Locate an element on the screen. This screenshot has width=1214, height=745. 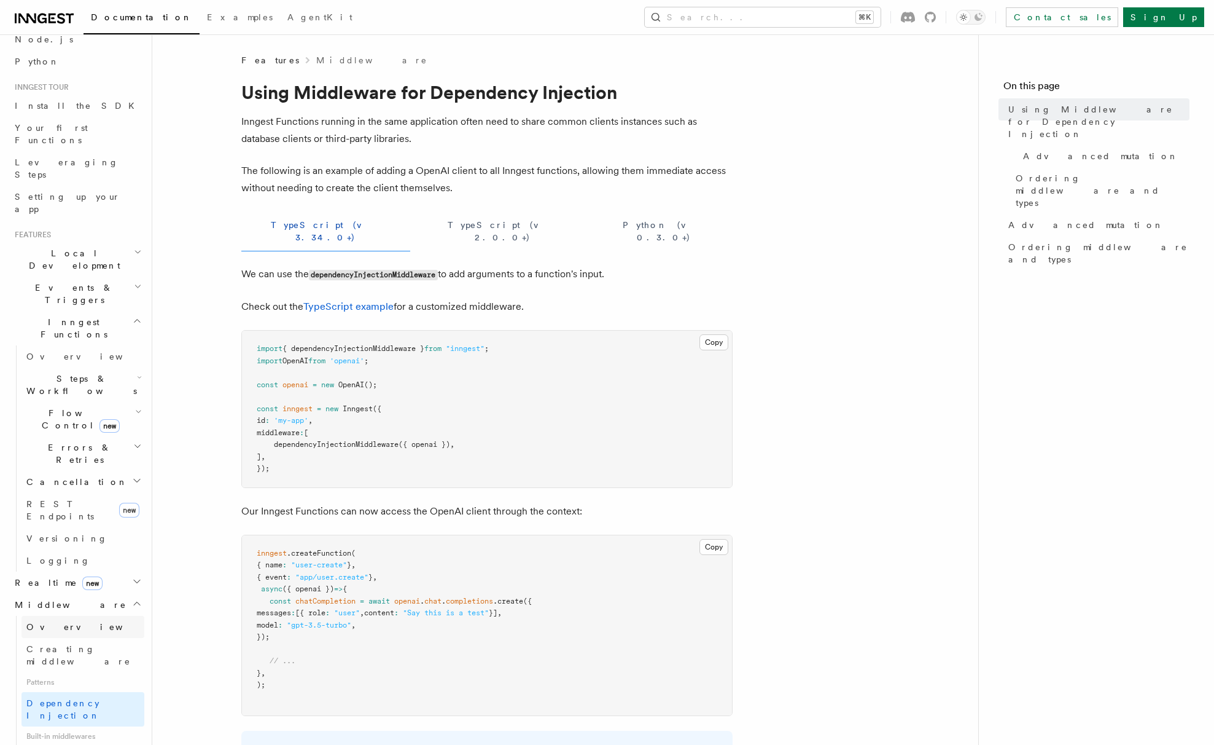
span: Realtime is located at coordinates (56, 582).